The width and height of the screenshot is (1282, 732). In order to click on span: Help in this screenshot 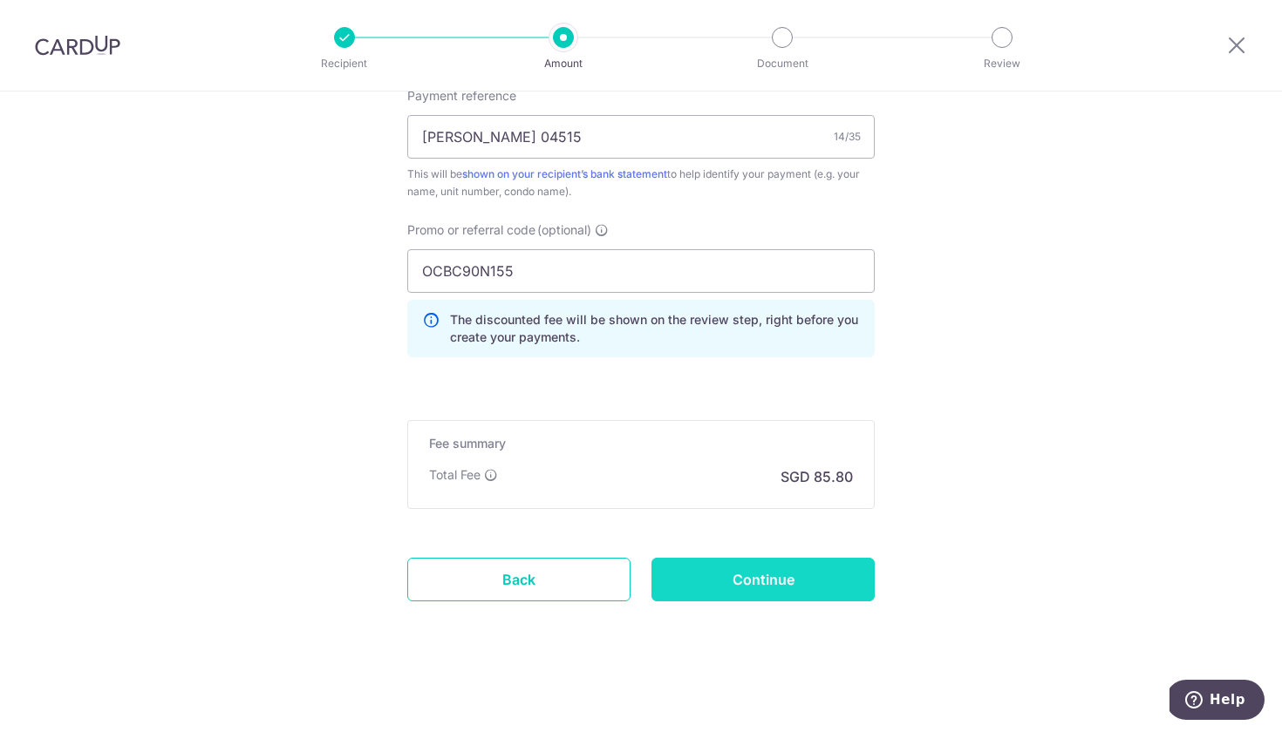, I will do `click(58, 20)`.